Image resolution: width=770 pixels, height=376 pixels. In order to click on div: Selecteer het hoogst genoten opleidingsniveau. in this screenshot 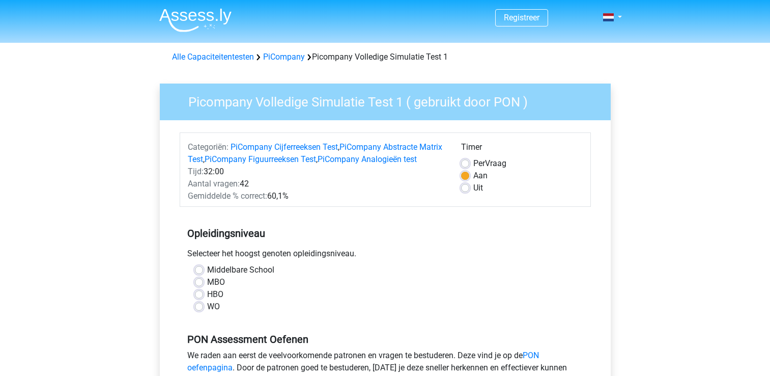, I will do `click(385, 255)`.